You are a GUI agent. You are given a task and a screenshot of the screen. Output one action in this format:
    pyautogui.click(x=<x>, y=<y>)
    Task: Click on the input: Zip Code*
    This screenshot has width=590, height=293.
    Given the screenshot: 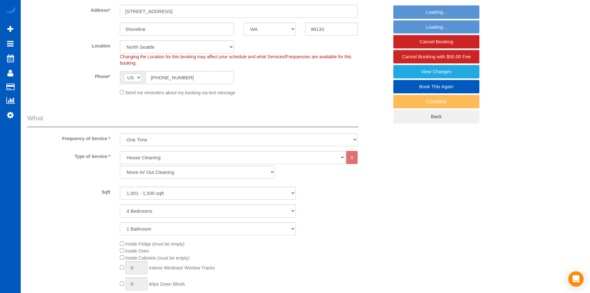 What is the action you would take?
    pyautogui.click(x=332, y=29)
    